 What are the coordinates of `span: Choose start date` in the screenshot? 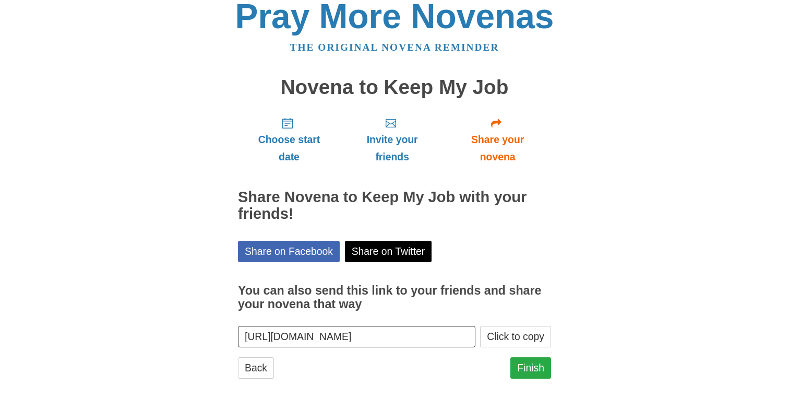 It's located at (289, 148).